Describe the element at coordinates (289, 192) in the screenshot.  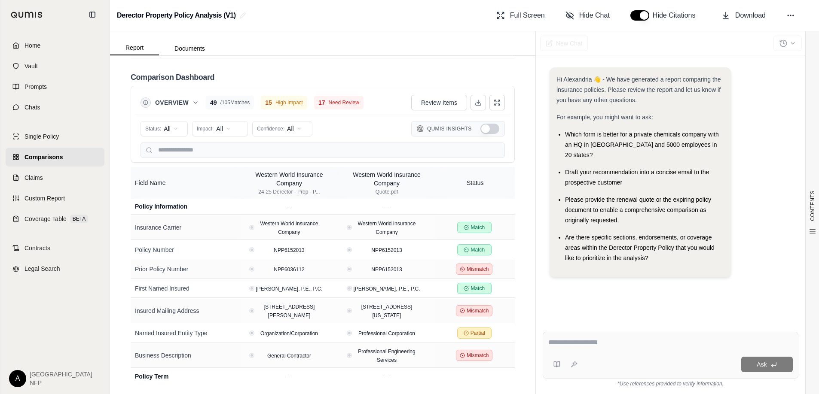
I see `div: 24-25 Derector - Prop - P...` at that location.